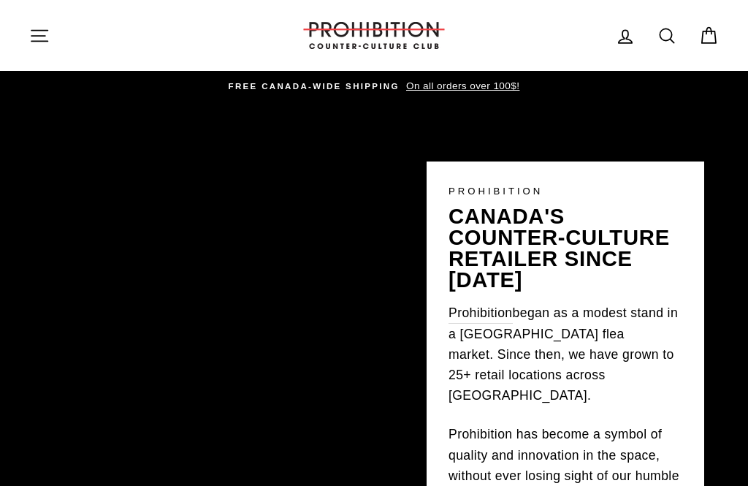  Describe the element at coordinates (374, 86) in the screenshot. I see `a: FREE CANADA-WIDE SHIPPING On all orders over 100$!` at that location.